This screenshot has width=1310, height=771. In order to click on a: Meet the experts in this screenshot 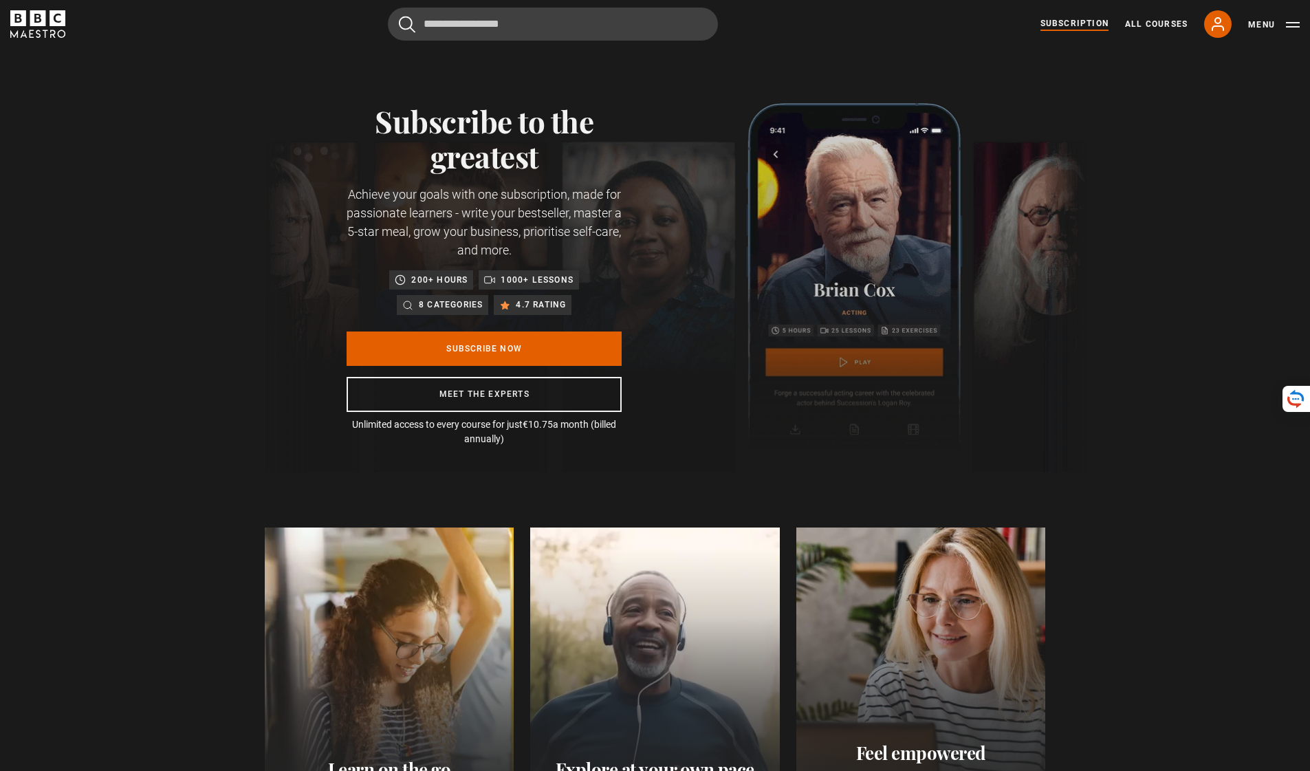, I will do `click(484, 394)`.